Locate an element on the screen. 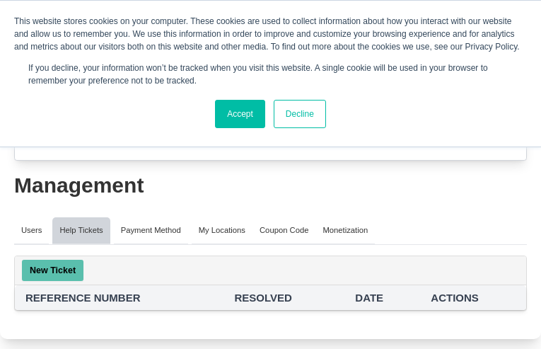  a: Payment Method is located at coordinates (151, 231).